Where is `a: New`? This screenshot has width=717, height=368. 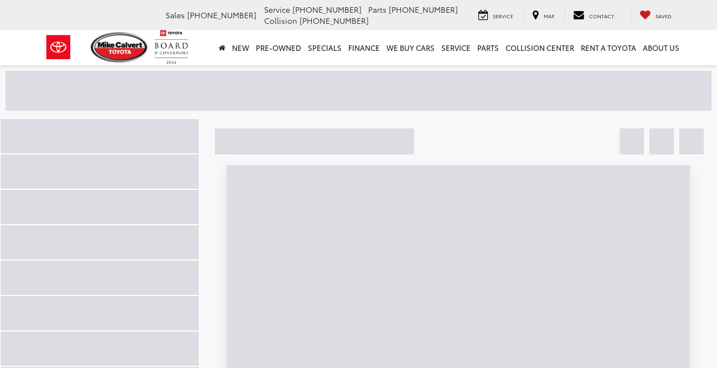 a: New is located at coordinates (240, 48).